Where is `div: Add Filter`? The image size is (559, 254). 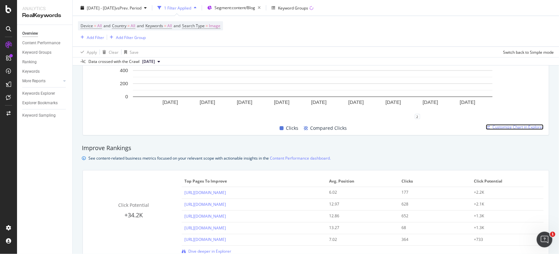
div: Add Filter is located at coordinates (95, 37).